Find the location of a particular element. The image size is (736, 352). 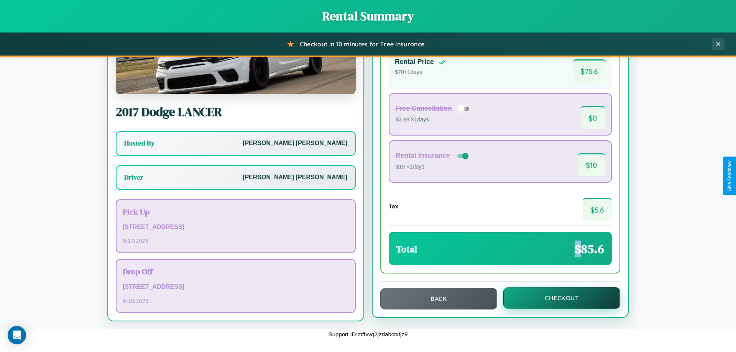

span: $ 10 is located at coordinates (592, 165).